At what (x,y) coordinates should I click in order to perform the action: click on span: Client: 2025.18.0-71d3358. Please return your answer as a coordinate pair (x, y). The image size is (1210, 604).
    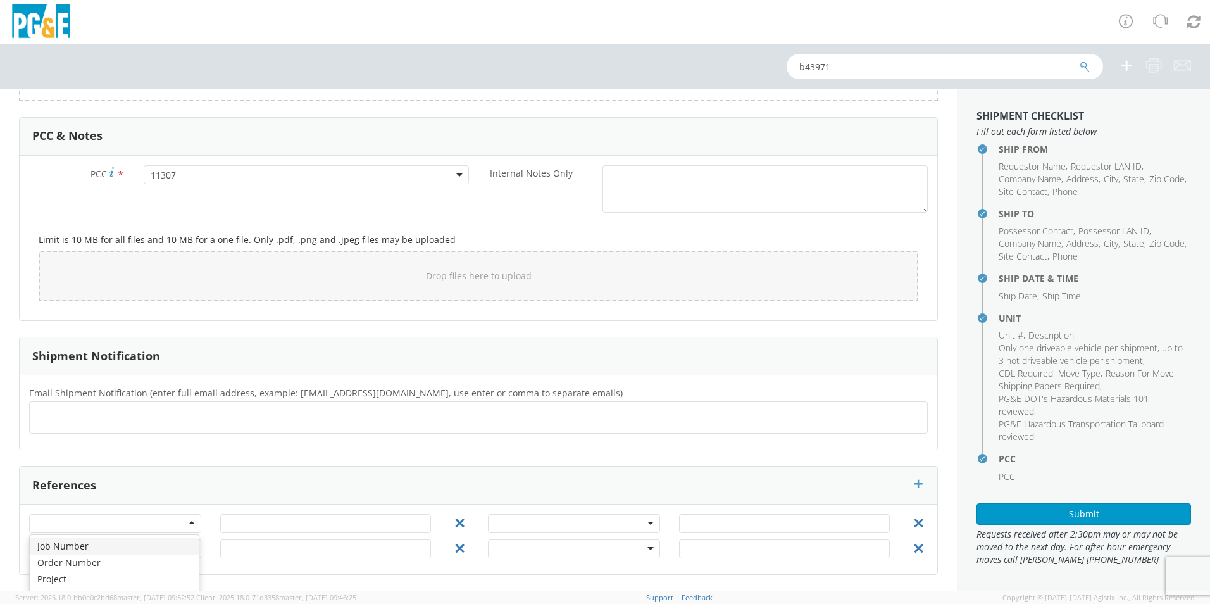
    Looking at the image, I should click on (276, 597).